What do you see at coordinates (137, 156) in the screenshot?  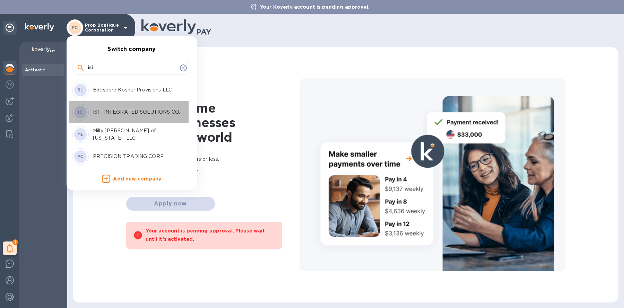 I see `p: PRECISION TRADING CORP` at bounding box center [137, 156].